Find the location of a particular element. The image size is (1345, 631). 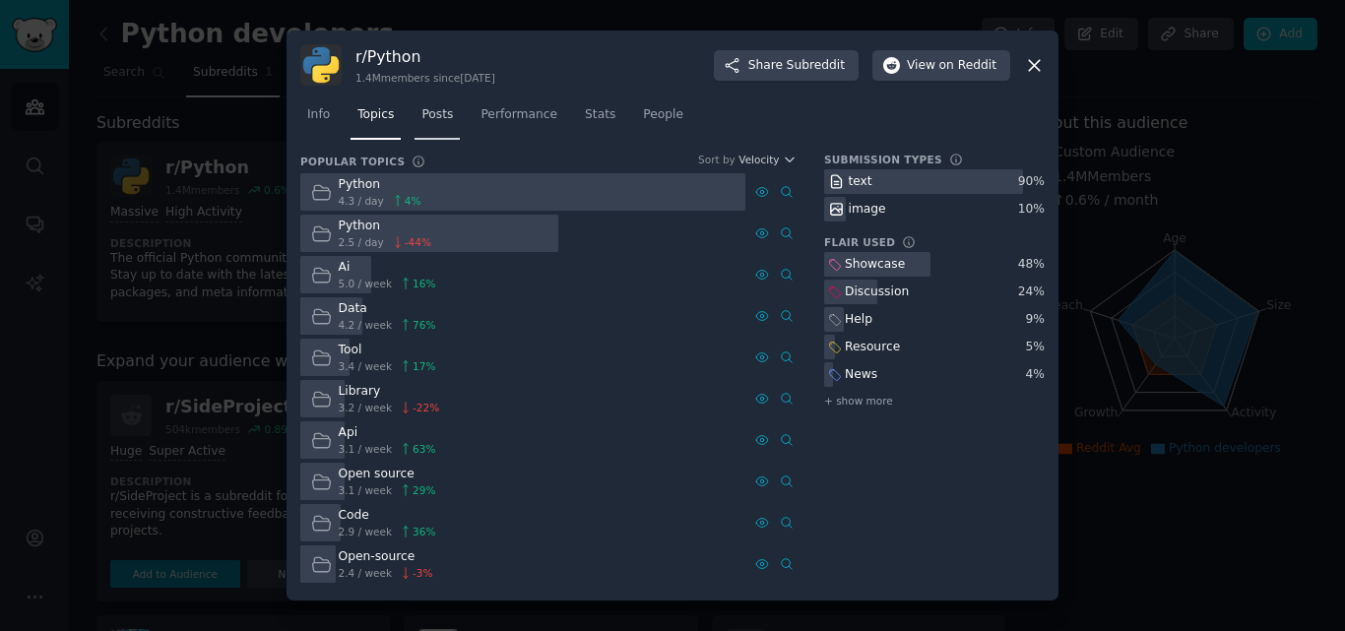

button: Velocity is located at coordinates (767, 159).